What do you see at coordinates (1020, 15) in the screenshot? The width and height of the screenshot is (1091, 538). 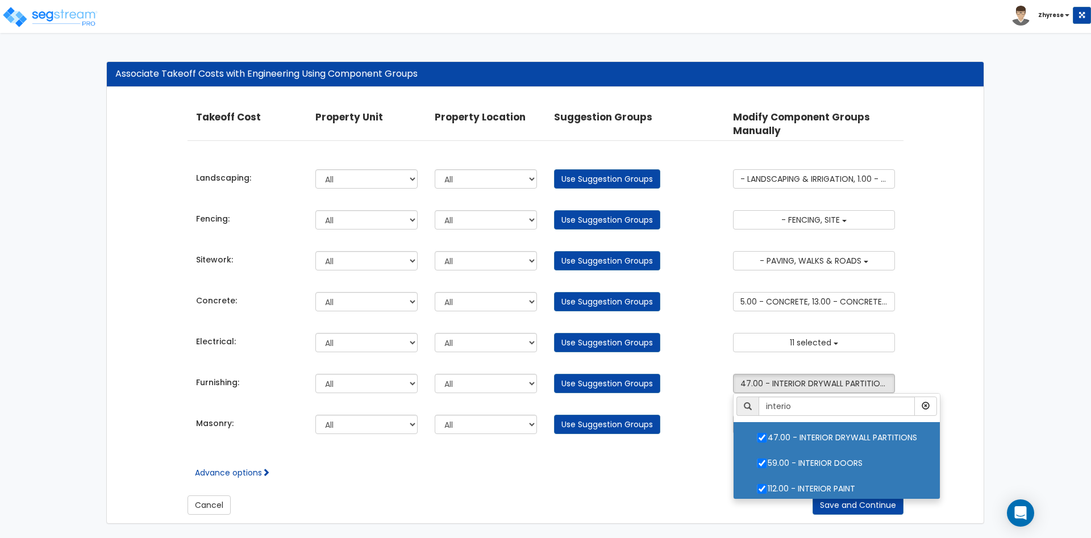 I see `img: avatar.png` at bounding box center [1020, 15].